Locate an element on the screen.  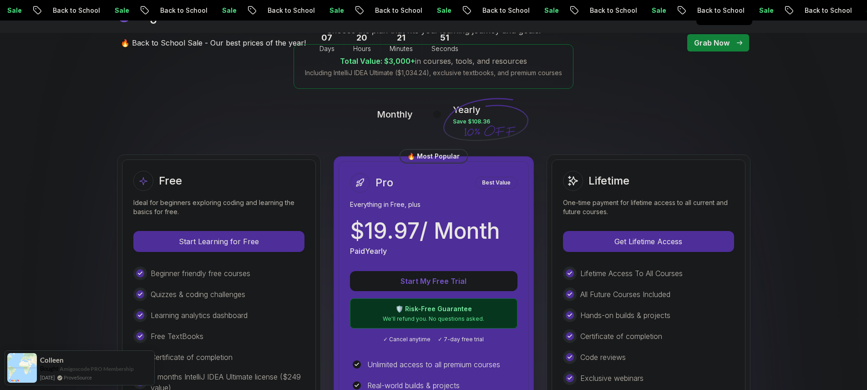
span: Bought is located at coordinates (49, 368).